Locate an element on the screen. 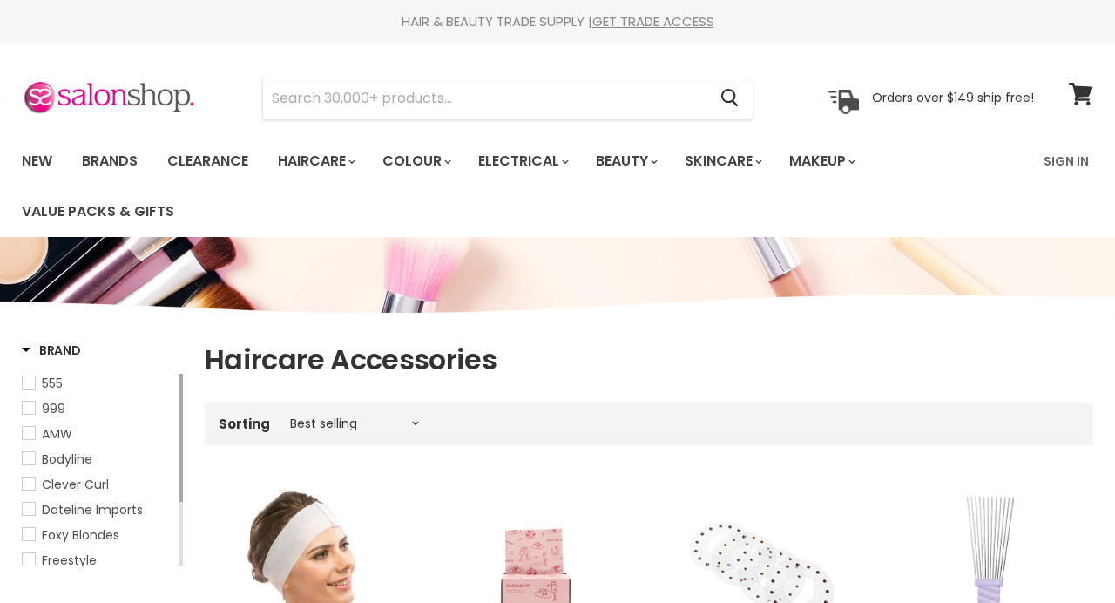 The width and height of the screenshot is (1115, 603). label: Sorting is located at coordinates (244, 423).